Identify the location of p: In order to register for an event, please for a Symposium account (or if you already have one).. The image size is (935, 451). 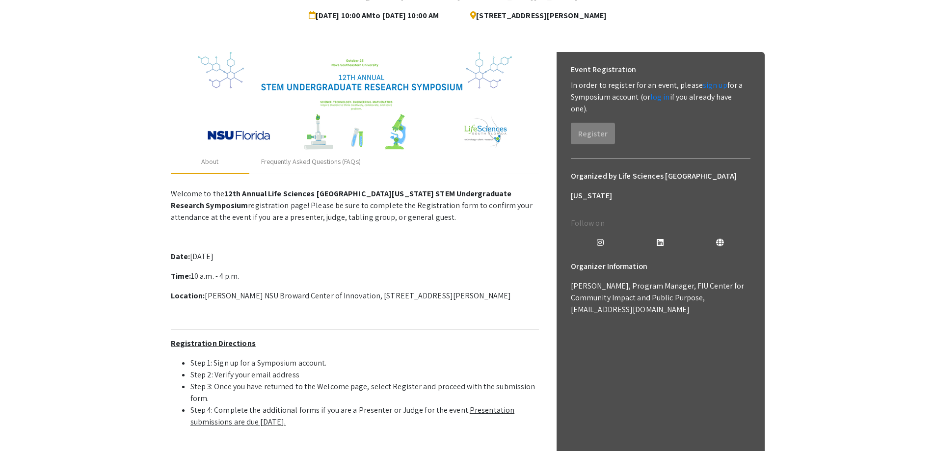
(660, 97).